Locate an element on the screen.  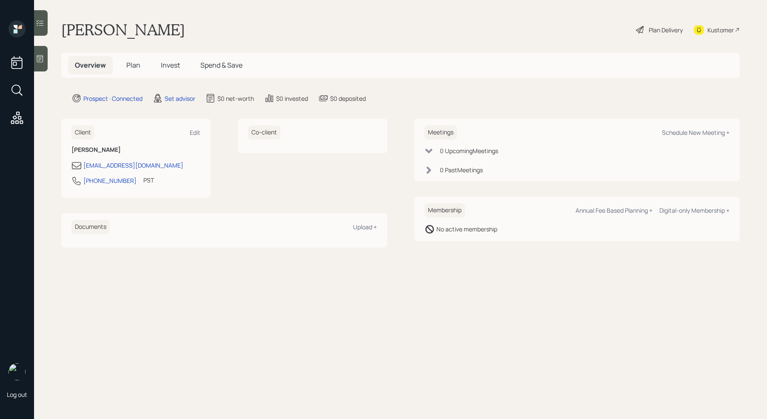
h6: Co-client is located at coordinates (264, 132).